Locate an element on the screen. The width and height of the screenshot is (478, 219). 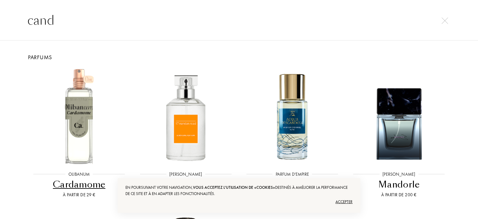
input: Rechercher is located at coordinates (239, 20).